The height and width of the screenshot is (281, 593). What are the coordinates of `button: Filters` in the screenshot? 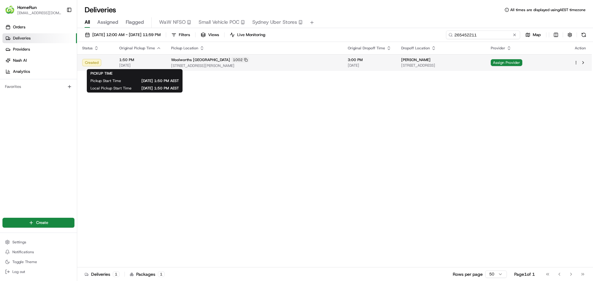 It's located at (181, 35).